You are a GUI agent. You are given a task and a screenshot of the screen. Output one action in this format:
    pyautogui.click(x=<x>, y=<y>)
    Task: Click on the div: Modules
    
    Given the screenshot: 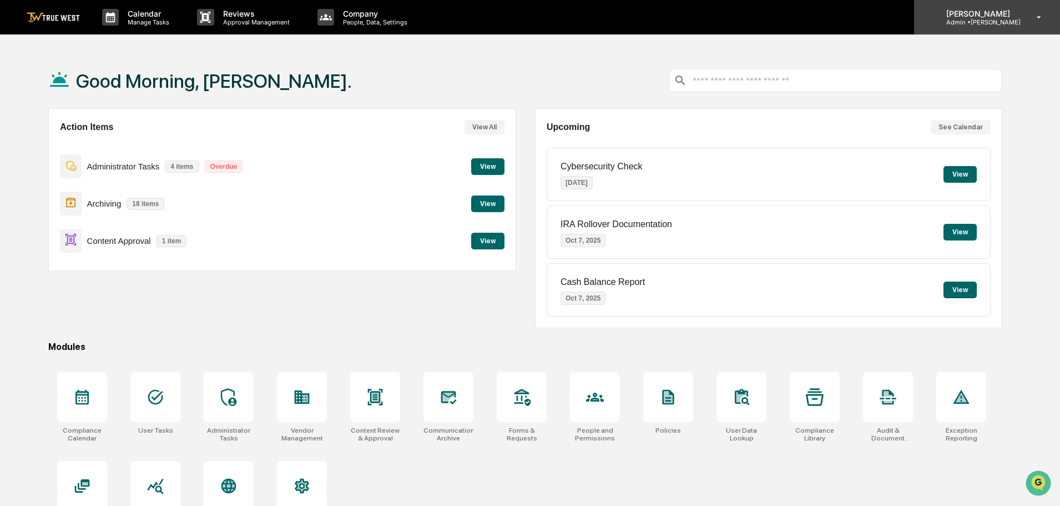 What is the action you would take?
    pyautogui.click(x=525, y=346)
    